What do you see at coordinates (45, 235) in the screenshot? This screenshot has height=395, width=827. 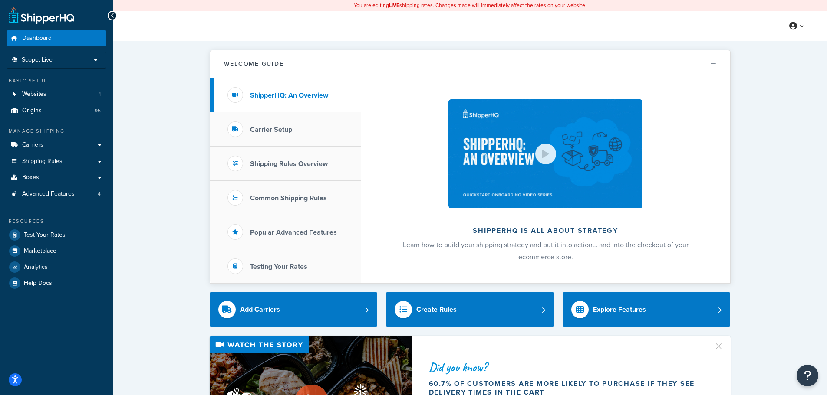 I see `span: Test Your Rates` at bounding box center [45, 235].